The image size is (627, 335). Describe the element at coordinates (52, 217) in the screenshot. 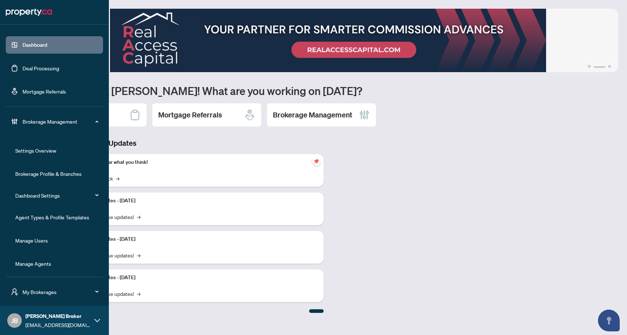

I see `a: Agent Types & Profile Templates` at that location.